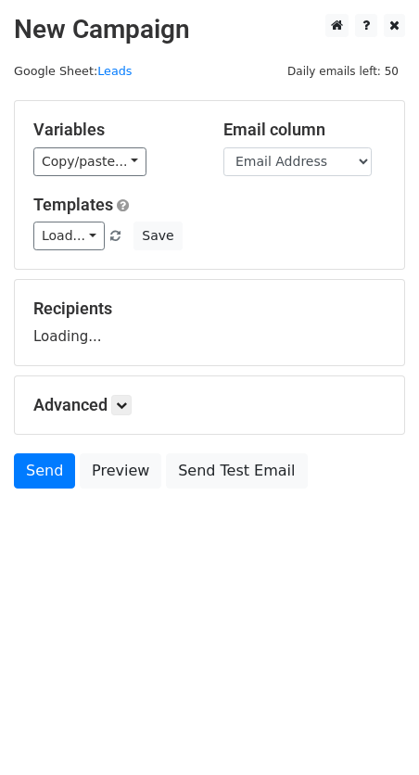 The height and width of the screenshot is (775, 419). I want to click on div: Loading..., so click(209, 323).